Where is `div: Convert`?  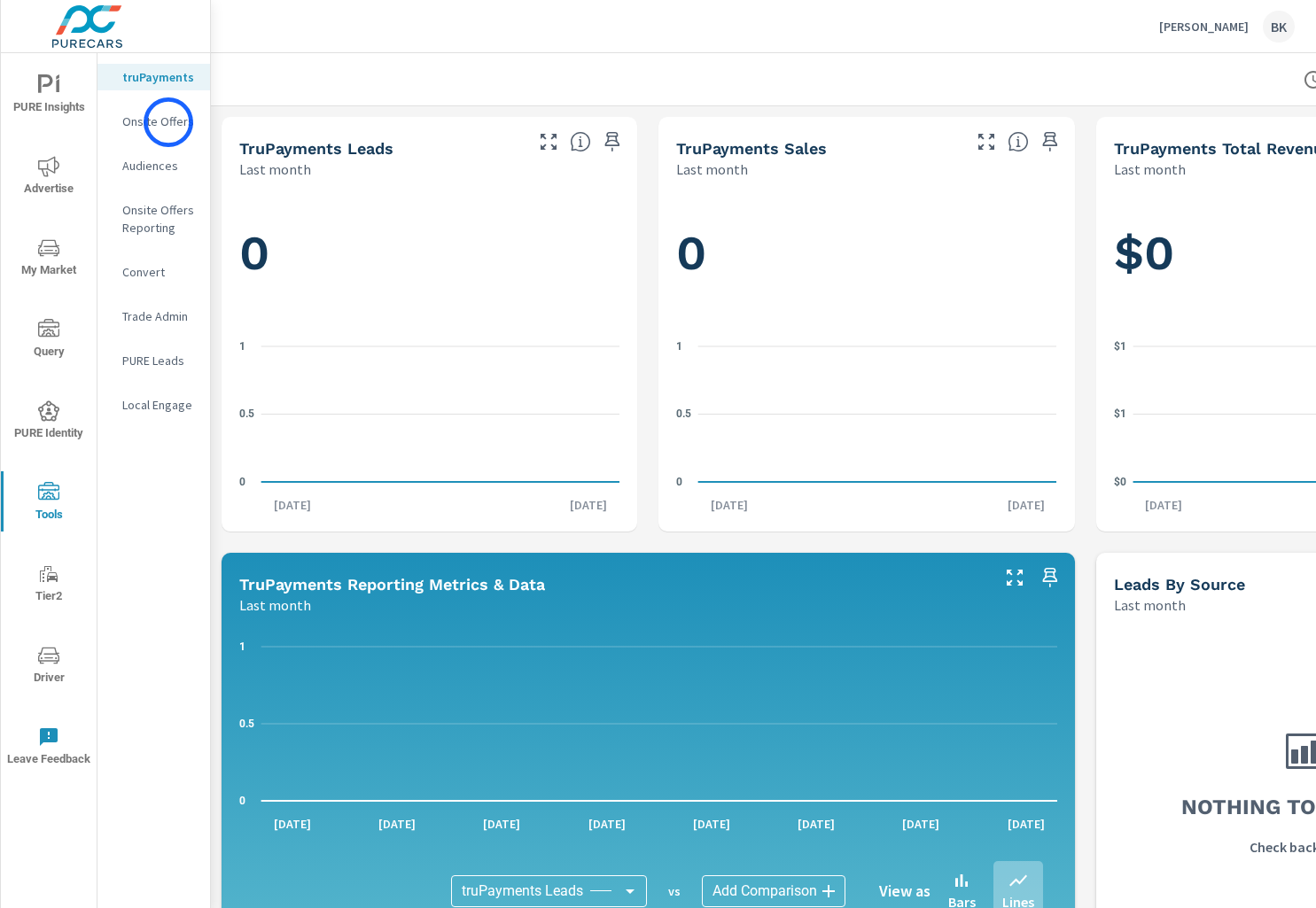 div: Convert is located at coordinates (154, 272).